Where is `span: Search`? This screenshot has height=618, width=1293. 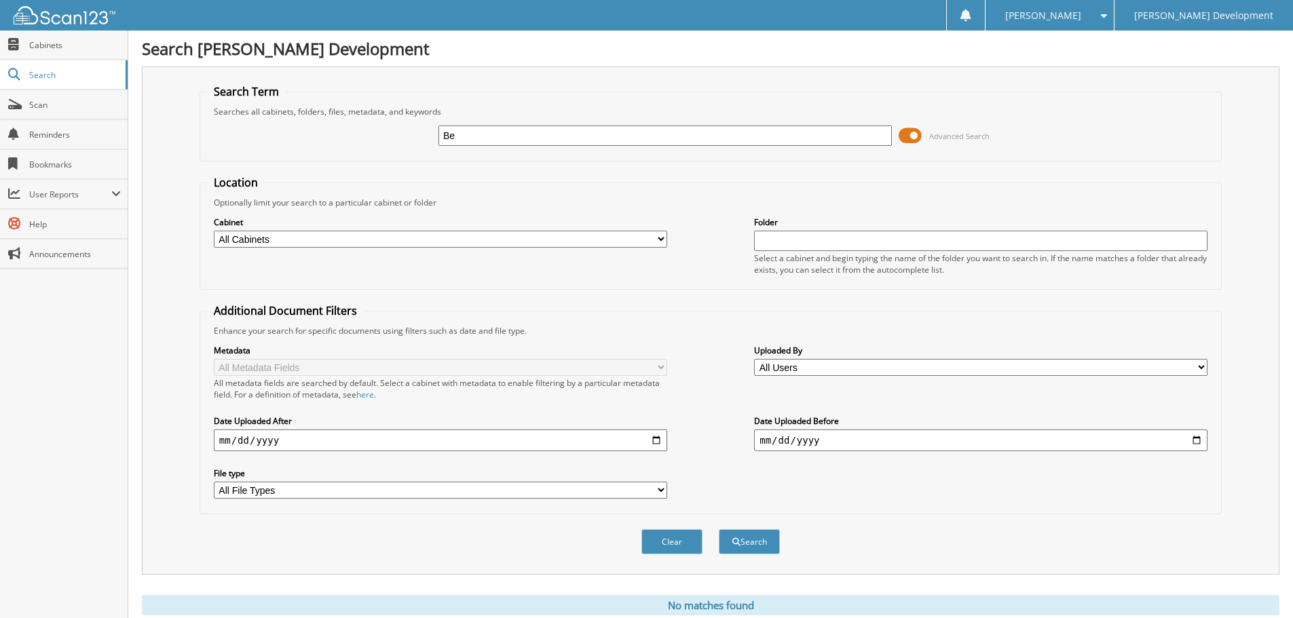
span: Search is located at coordinates (74, 75).